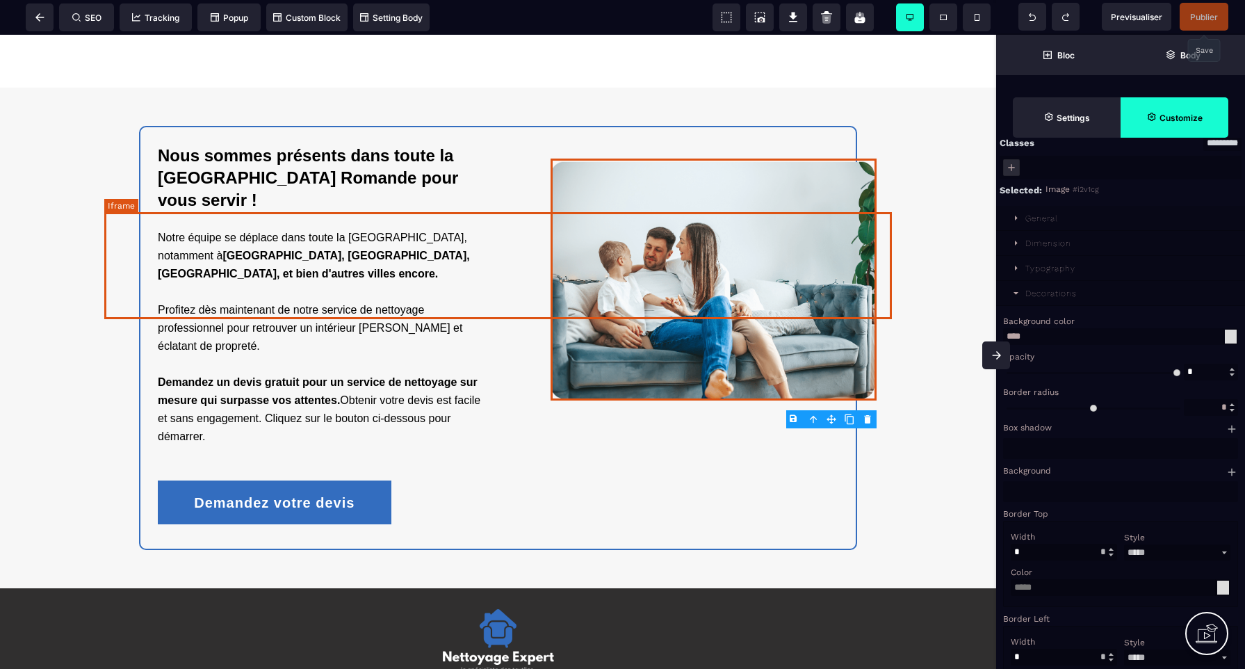 This screenshot has width=1245, height=669. Describe the element at coordinates (1048, 243) in the screenshot. I see `div: Dimension` at that location.